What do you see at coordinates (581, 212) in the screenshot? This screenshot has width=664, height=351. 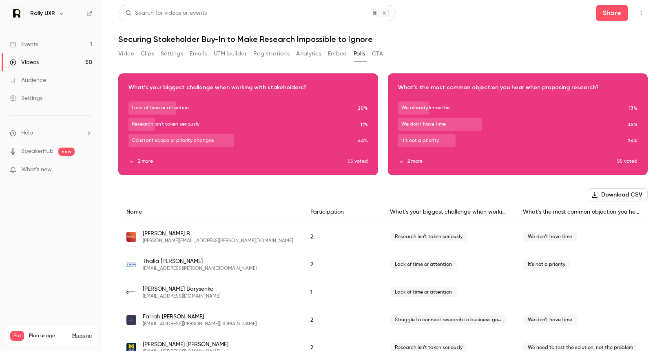 I see `div: What’s the most common objection you hear when proposing research?` at bounding box center [581, 212].